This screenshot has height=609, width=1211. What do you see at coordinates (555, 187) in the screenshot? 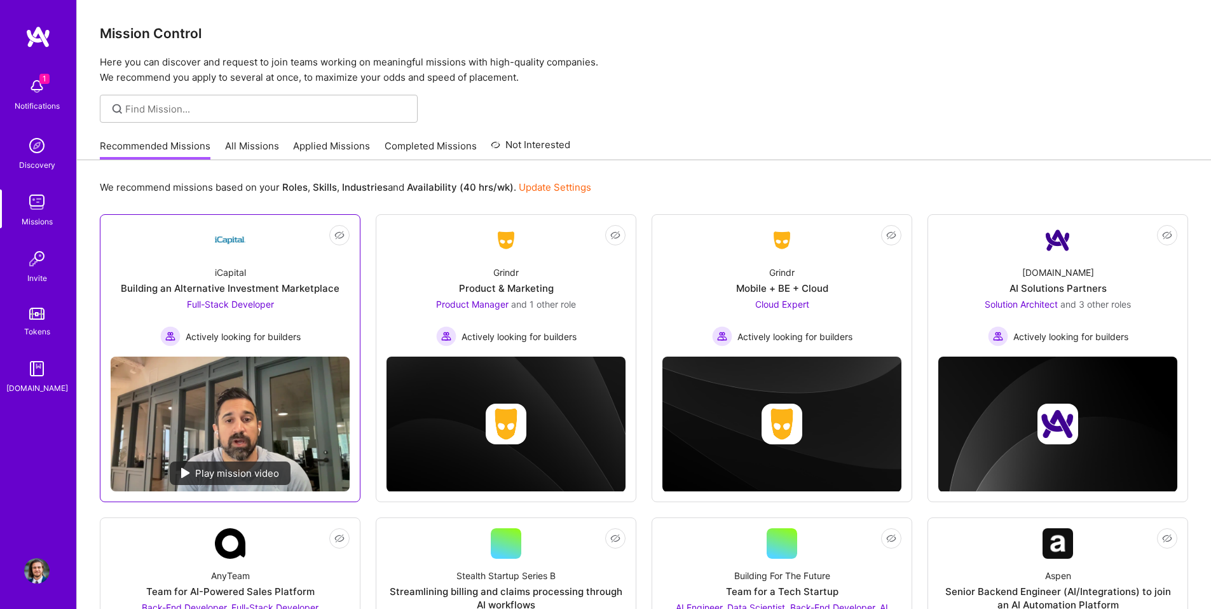
I see `a: Update Settings` at bounding box center [555, 187].